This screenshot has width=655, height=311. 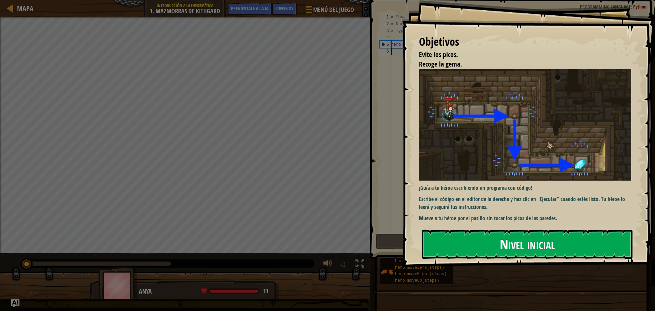 I want to click on span: hero.moveLeft(steps), so click(x=419, y=267).